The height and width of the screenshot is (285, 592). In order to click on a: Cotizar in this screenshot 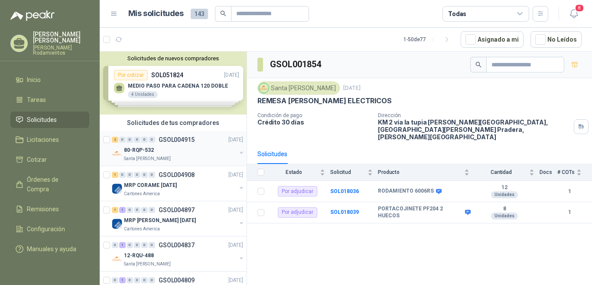, I will do `click(50, 159)`.